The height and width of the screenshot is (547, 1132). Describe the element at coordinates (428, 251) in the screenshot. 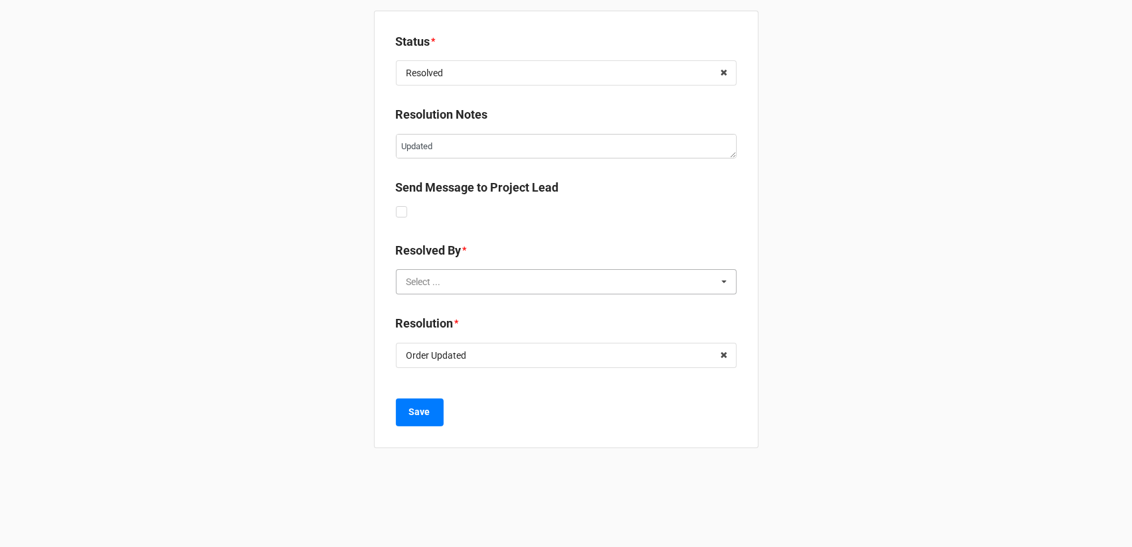

I see `label: Resolved By` at that location.